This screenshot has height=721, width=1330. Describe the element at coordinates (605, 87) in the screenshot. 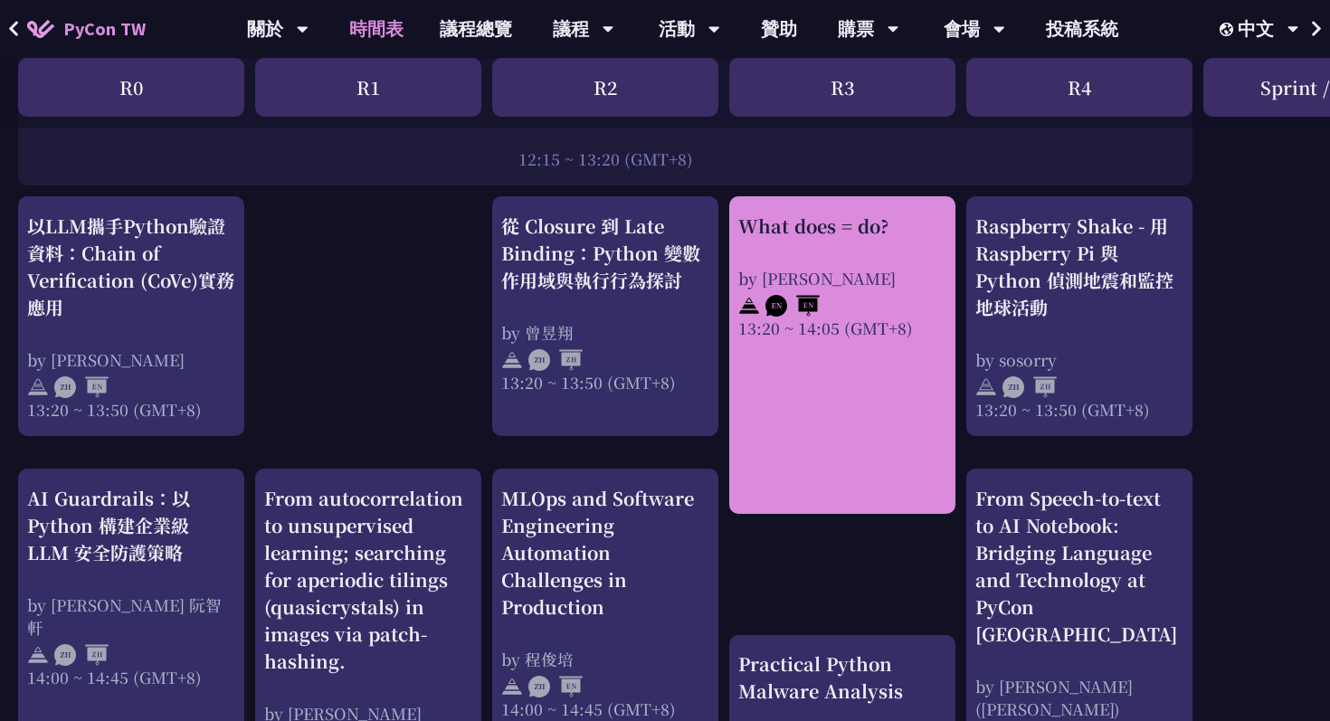

I see `div: R2` at that location.